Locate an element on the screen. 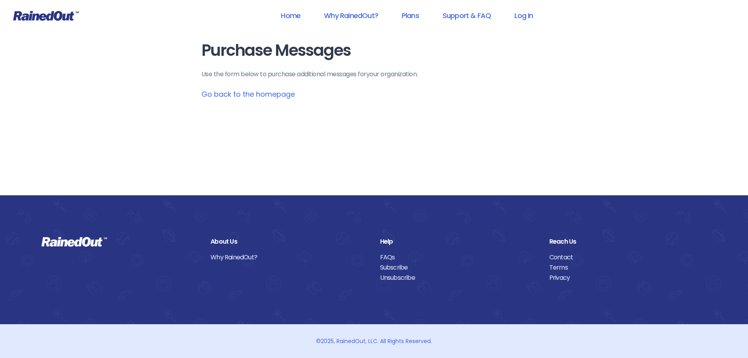 The height and width of the screenshot is (358, 748). a: Home is located at coordinates (291, 15).